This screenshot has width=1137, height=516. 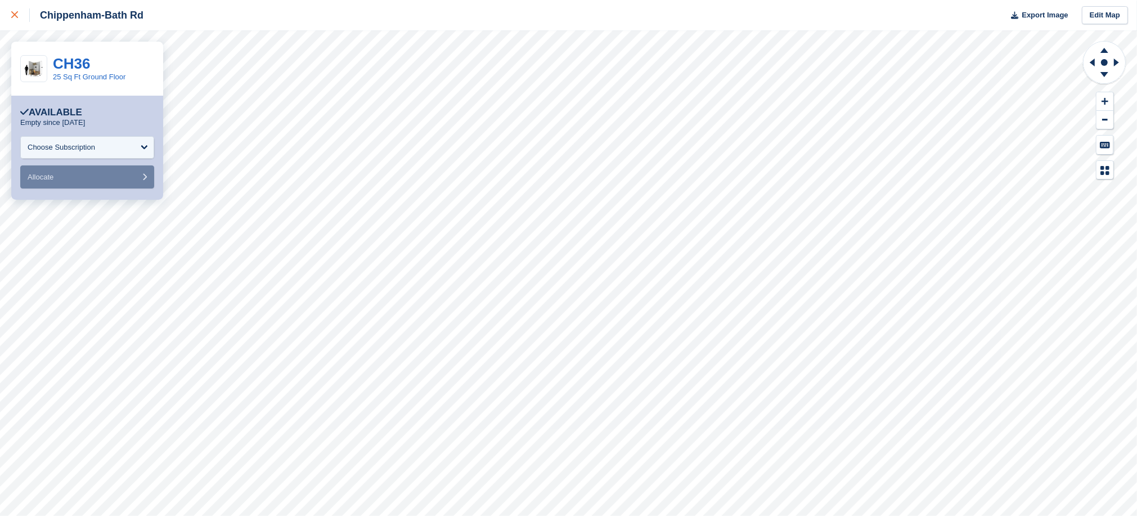 What do you see at coordinates (1105, 170) in the screenshot?
I see `button: Map Legend` at bounding box center [1105, 170].